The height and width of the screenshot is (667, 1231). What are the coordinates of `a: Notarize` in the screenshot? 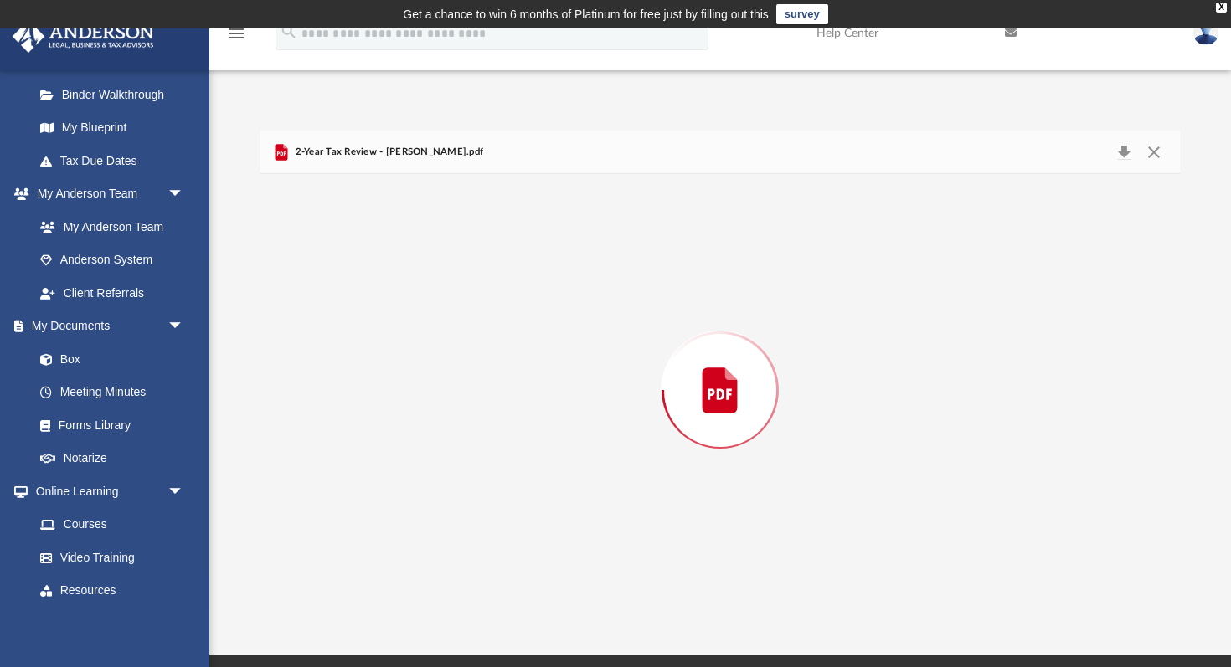 It's located at (112, 459).